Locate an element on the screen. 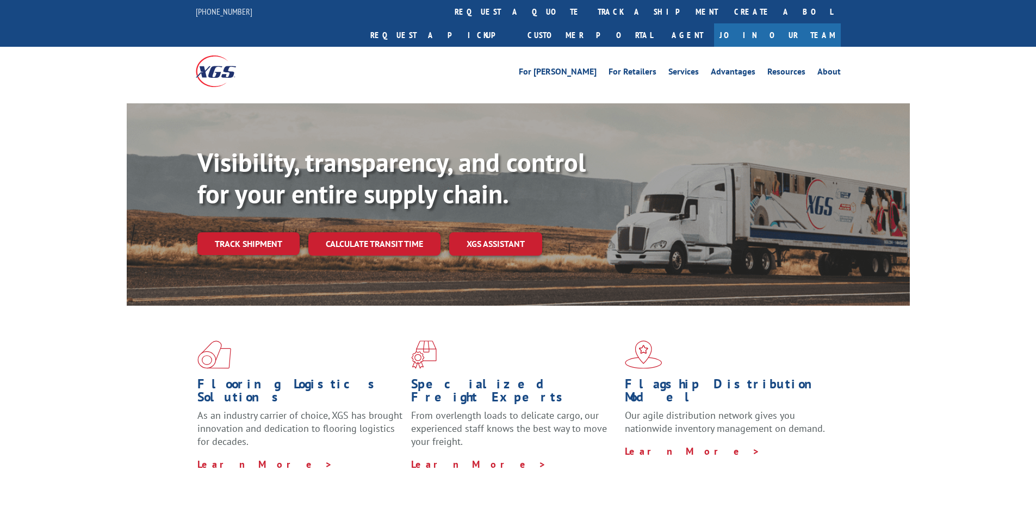 Image resolution: width=1036 pixels, height=514 pixels. a: Calculate transit time is located at coordinates (374, 244).